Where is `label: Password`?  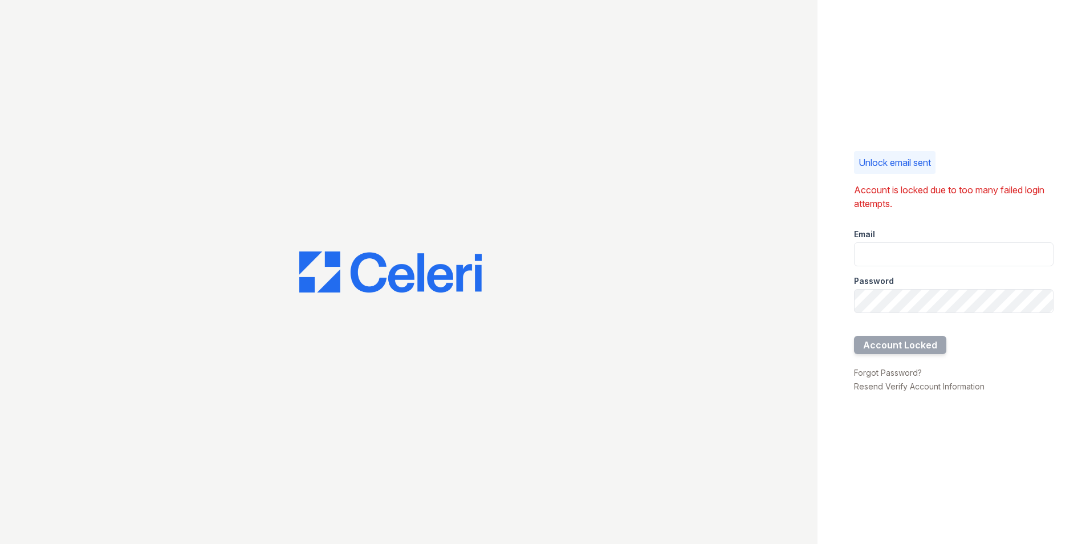
label: Password is located at coordinates (874, 281).